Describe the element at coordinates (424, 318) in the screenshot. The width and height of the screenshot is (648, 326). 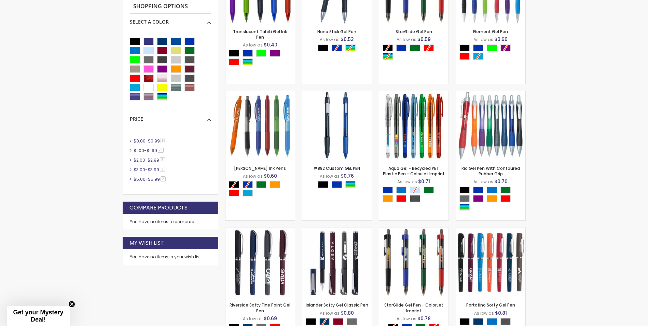
I see `span: $0.78` at that location.